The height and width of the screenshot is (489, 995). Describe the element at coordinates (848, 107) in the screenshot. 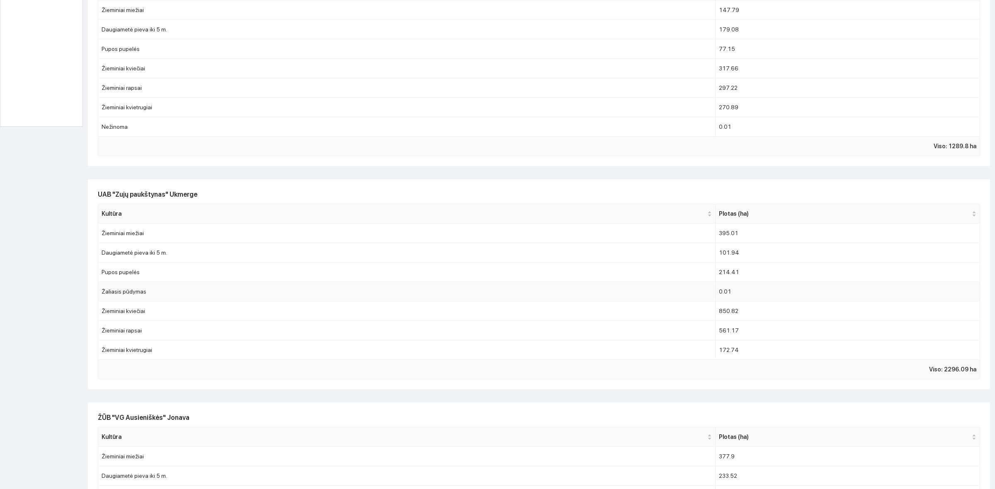

I see `td: 270.89` at that location.